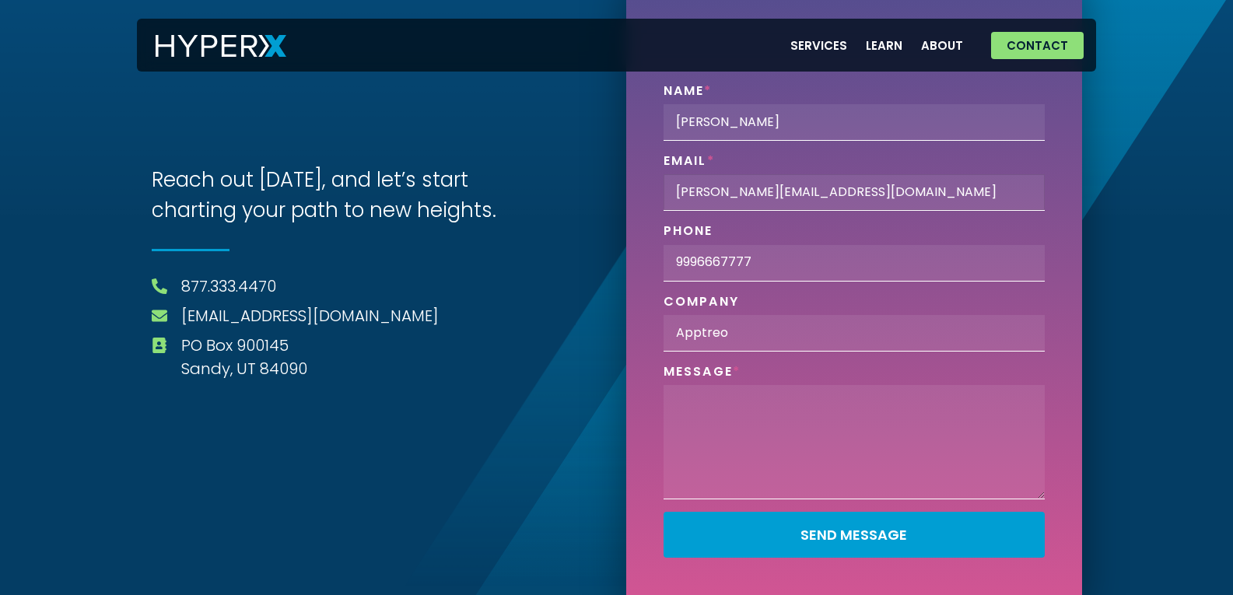  What do you see at coordinates (884, 45) in the screenshot?
I see `a: Learn` at bounding box center [884, 45].